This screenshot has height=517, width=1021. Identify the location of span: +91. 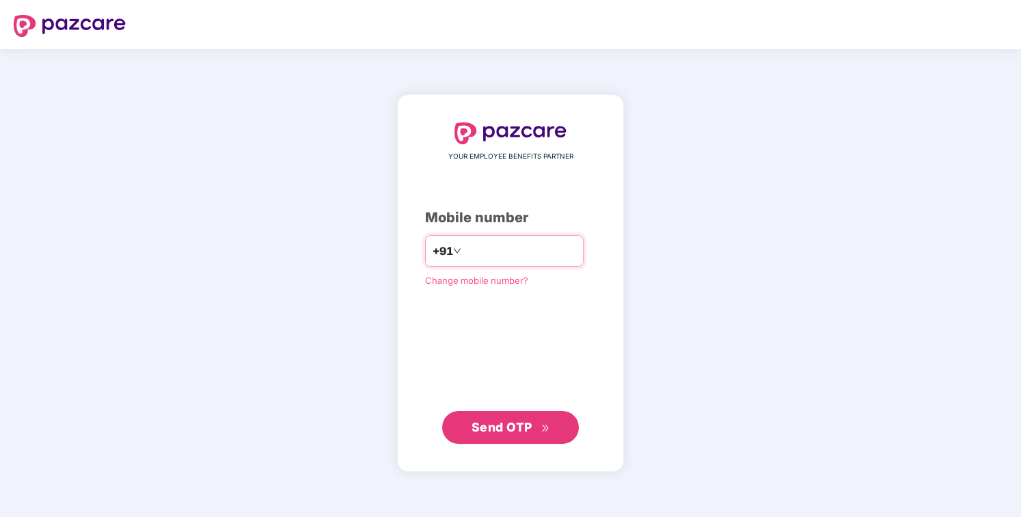
(443, 251).